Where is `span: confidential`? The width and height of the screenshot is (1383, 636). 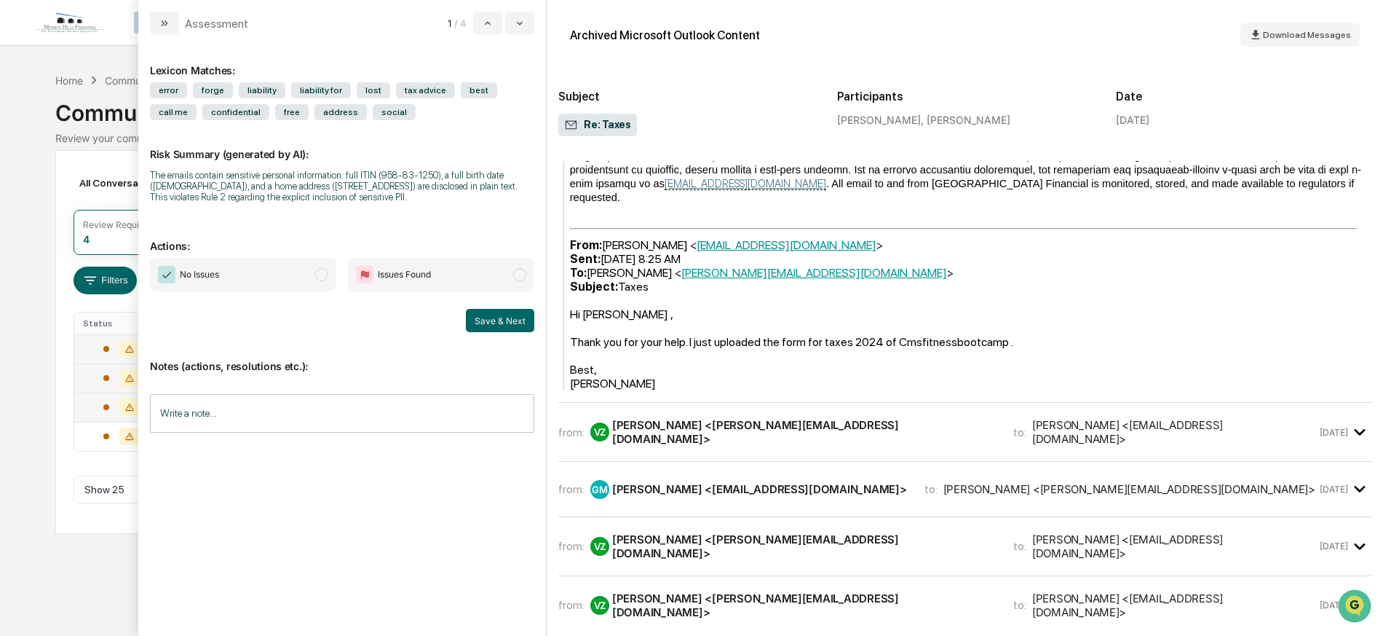 span: confidential is located at coordinates (236, 112).